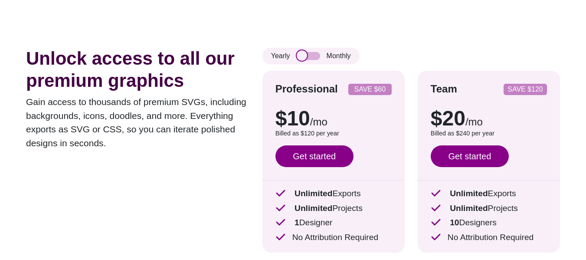  I want to click on div: Yearly Monthly, so click(311, 56).